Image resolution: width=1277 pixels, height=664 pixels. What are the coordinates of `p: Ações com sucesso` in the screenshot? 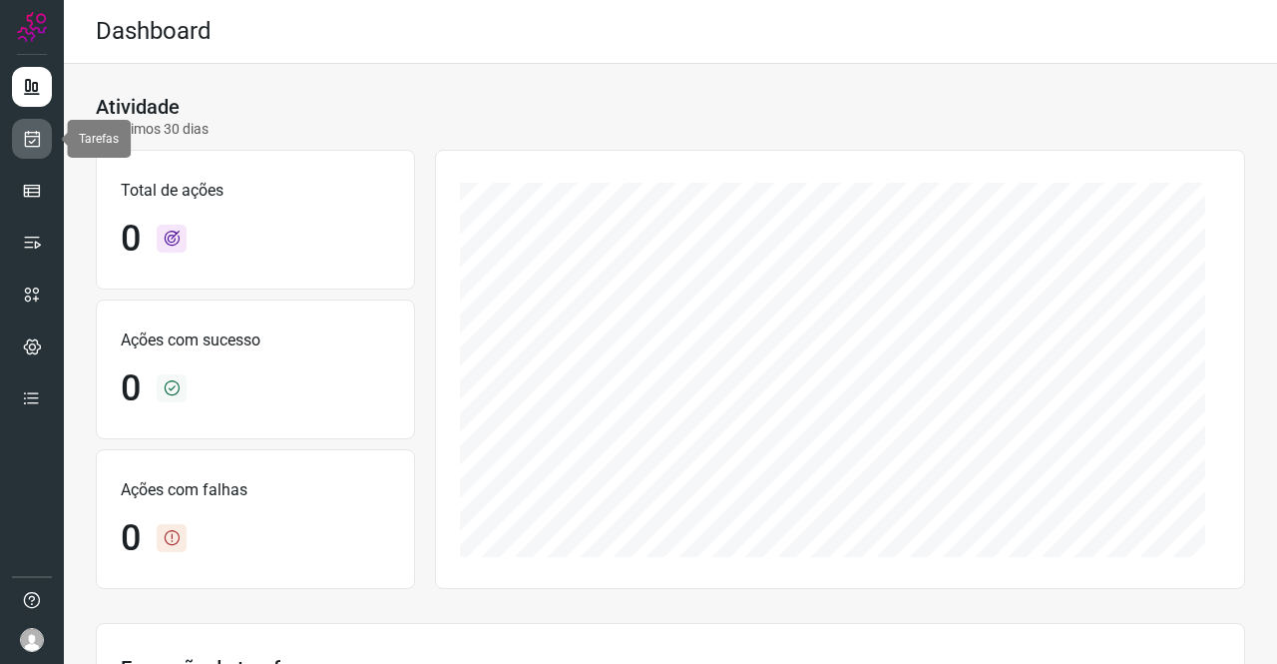 It's located at (255, 340).